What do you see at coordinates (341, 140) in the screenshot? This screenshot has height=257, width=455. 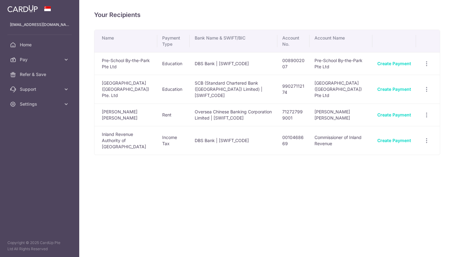 I see `td: Commissioner of Inland Revenue` at bounding box center [341, 140].